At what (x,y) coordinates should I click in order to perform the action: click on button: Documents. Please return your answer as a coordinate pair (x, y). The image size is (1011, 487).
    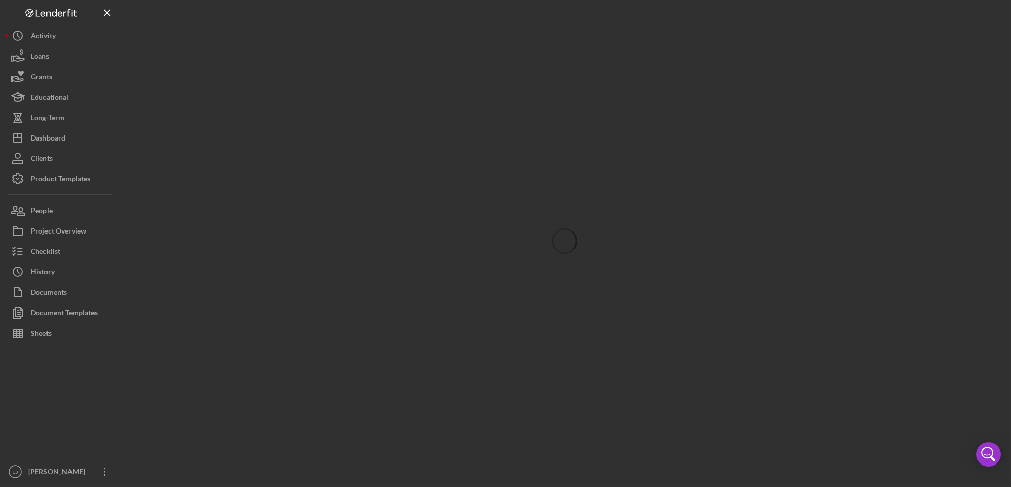
    Looking at the image, I should click on (61, 292).